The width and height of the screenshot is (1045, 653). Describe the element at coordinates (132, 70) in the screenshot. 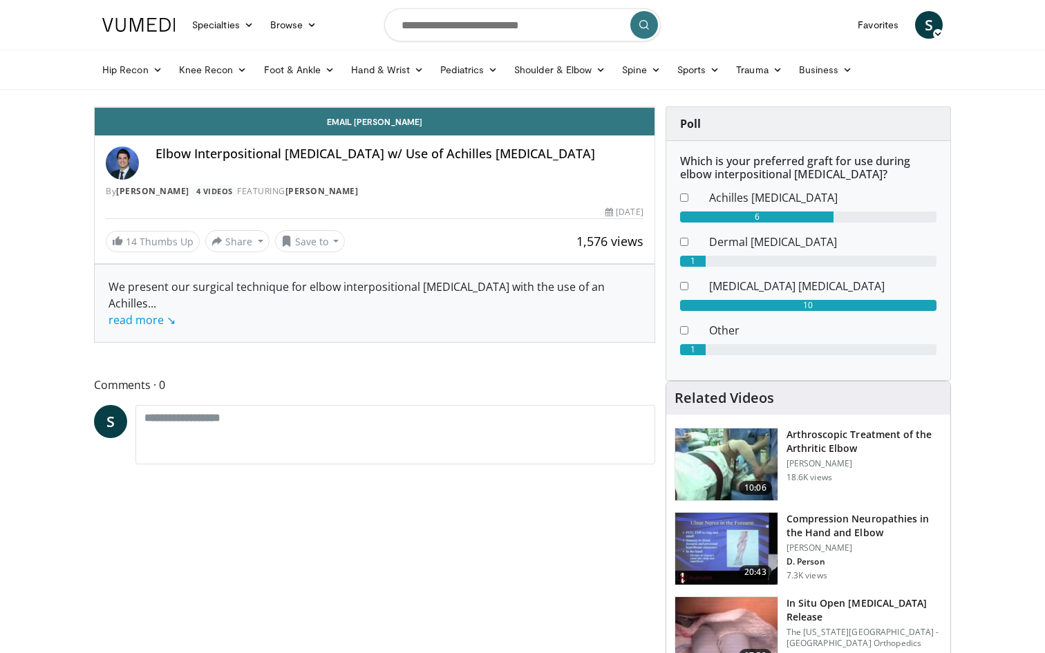

I see `a: Hip Recon` at that location.